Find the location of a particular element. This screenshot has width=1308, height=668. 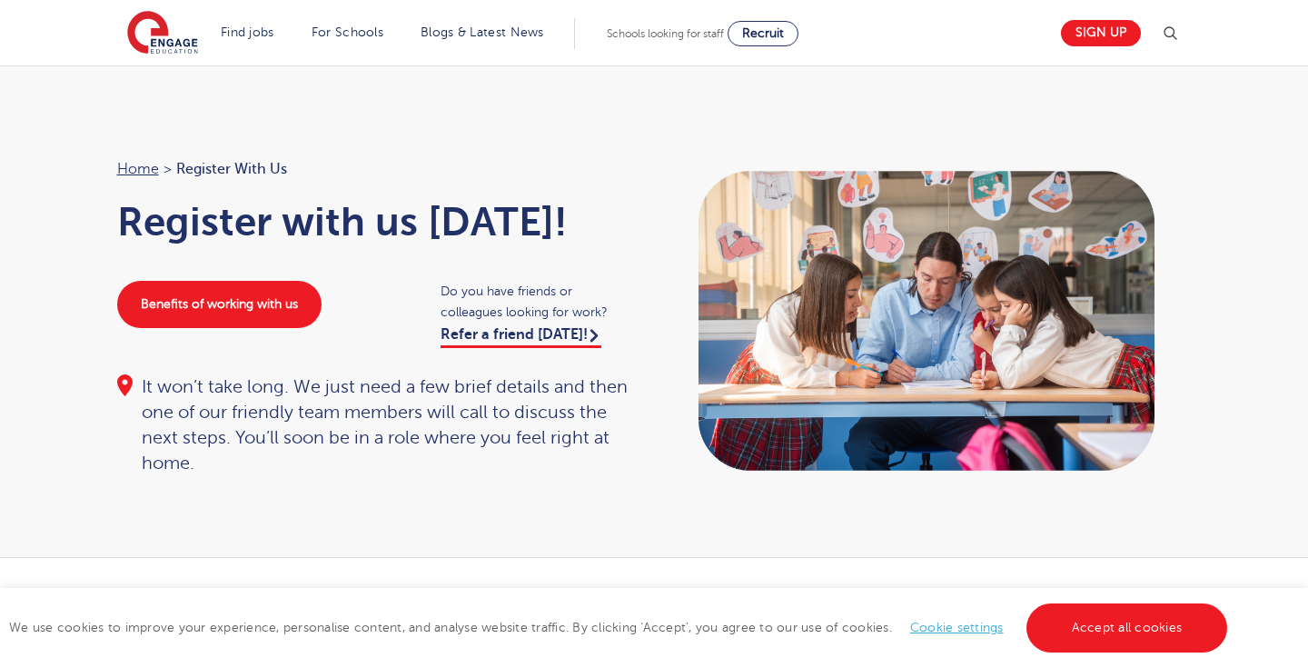

span: Do you have friends or colleagues looking for work? is located at coordinates (538, 302).